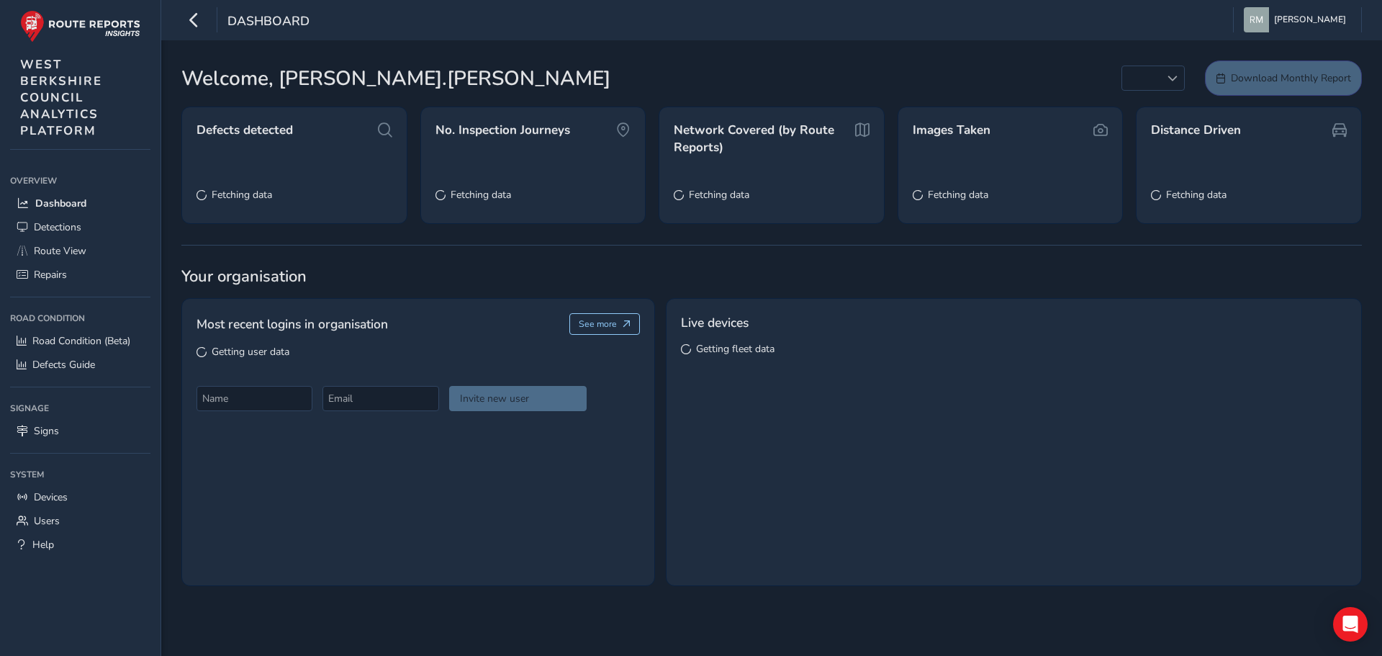 The height and width of the screenshot is (656, 1382). What do you see at coordinates (80, 474) in the screenshot?
I see `div: System` at bounding box center [80, 474].